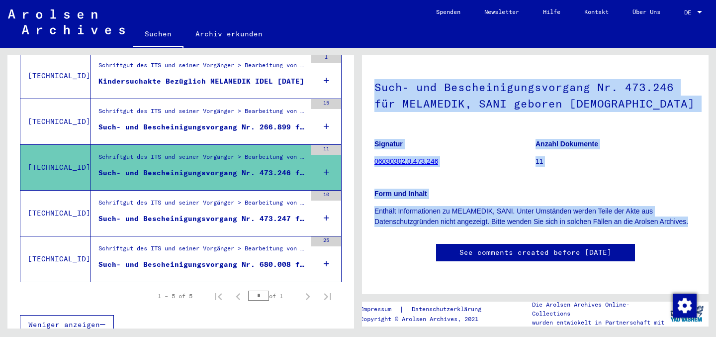 The image size is (716, 337). Describe the element at coordinates (690, 12) in the screenshot. I see `span: DE` at that location.